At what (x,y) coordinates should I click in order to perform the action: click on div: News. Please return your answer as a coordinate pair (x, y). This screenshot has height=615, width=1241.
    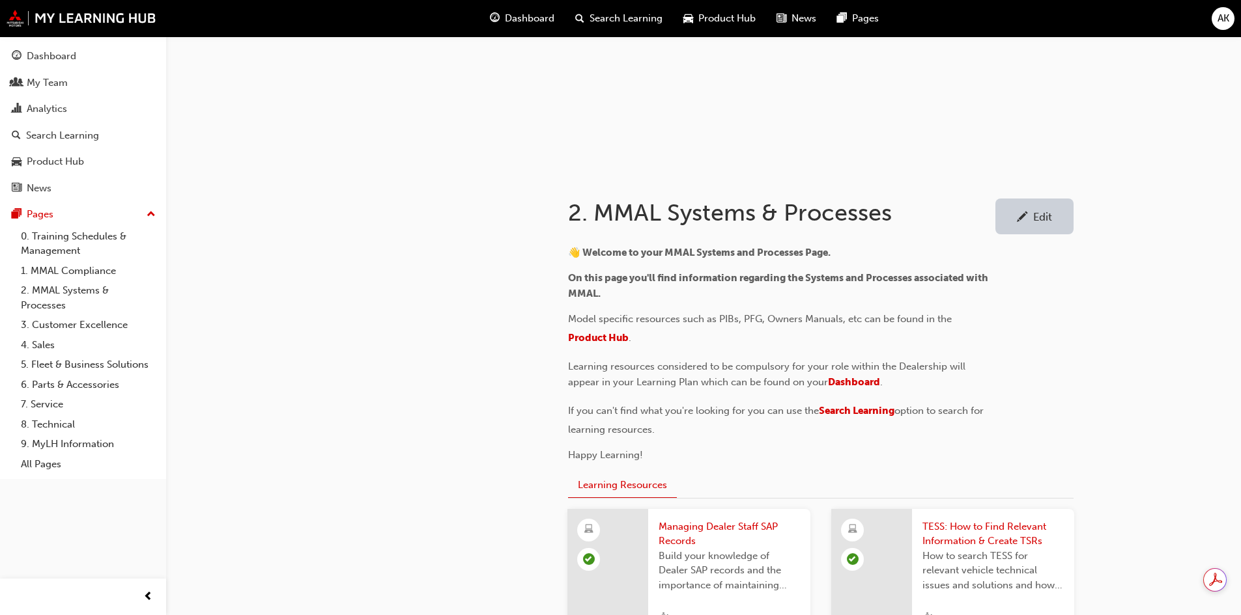
    Looking at the image, I should click on (39, 188).